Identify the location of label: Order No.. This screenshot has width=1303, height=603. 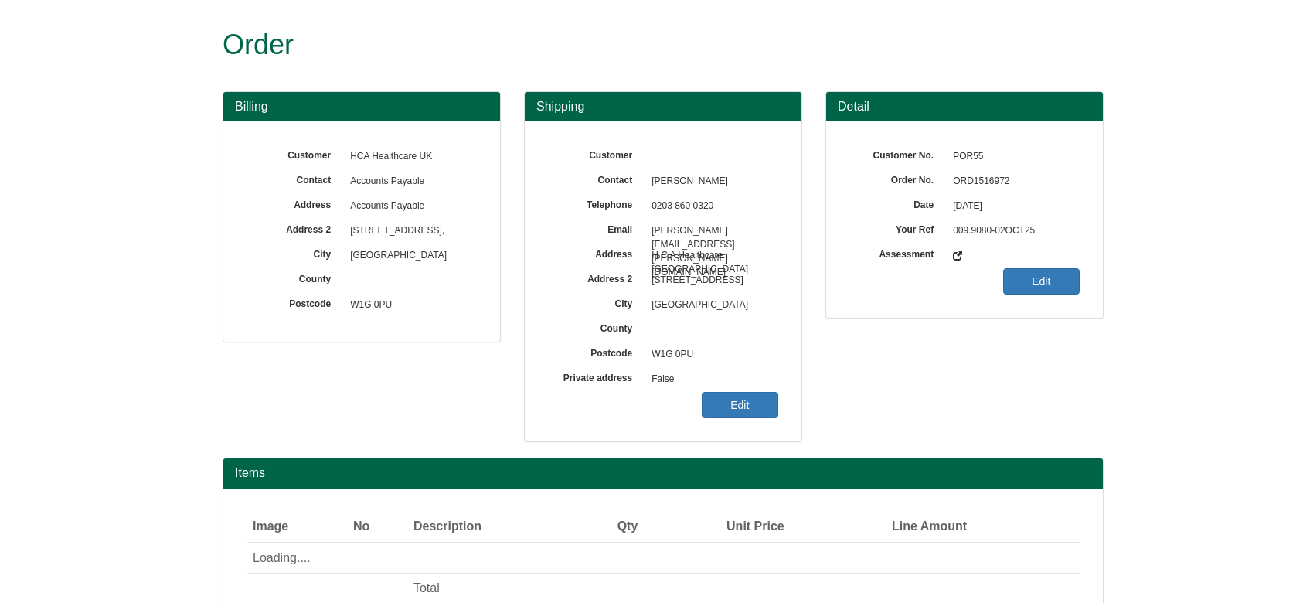
(897, 178).